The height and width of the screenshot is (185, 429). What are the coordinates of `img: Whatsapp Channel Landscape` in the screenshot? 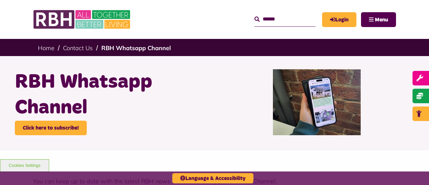 It's located at (317, 102).